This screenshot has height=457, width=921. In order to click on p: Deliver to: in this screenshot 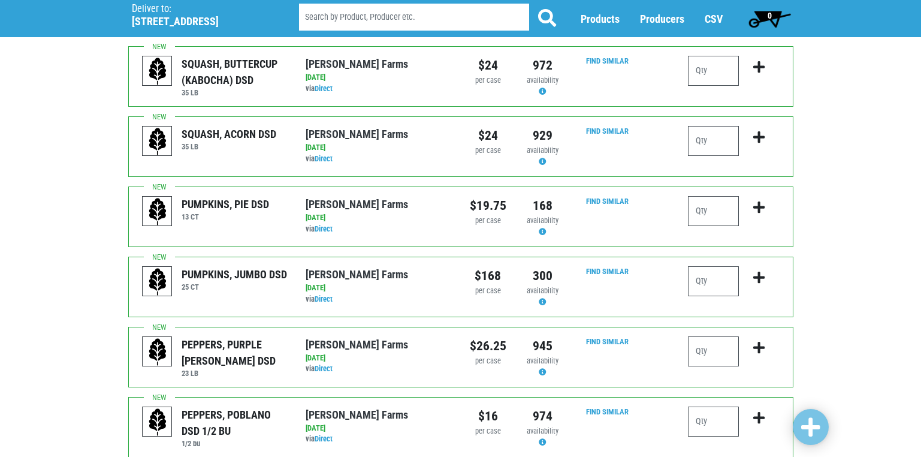, I will do `click(200, 9)`.